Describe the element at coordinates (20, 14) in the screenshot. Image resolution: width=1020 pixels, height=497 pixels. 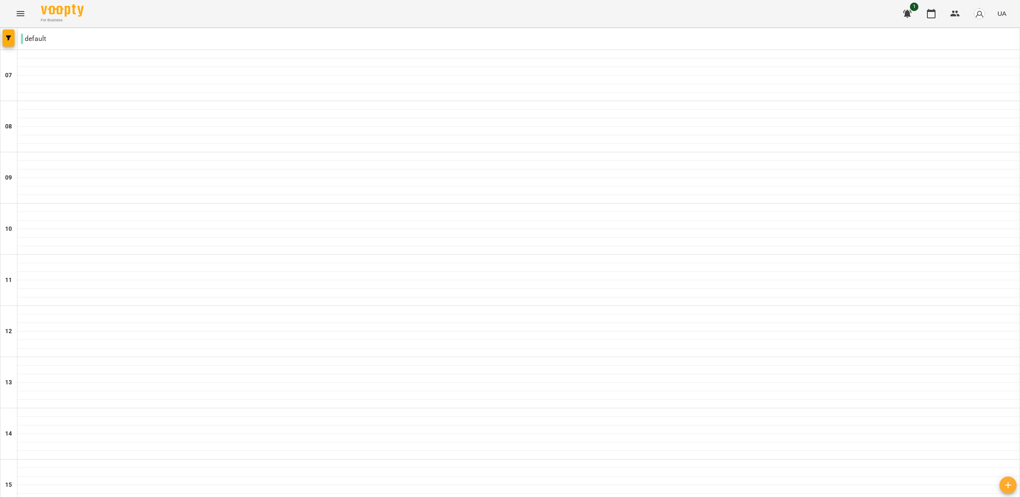
I see `button: Menu` at that location.